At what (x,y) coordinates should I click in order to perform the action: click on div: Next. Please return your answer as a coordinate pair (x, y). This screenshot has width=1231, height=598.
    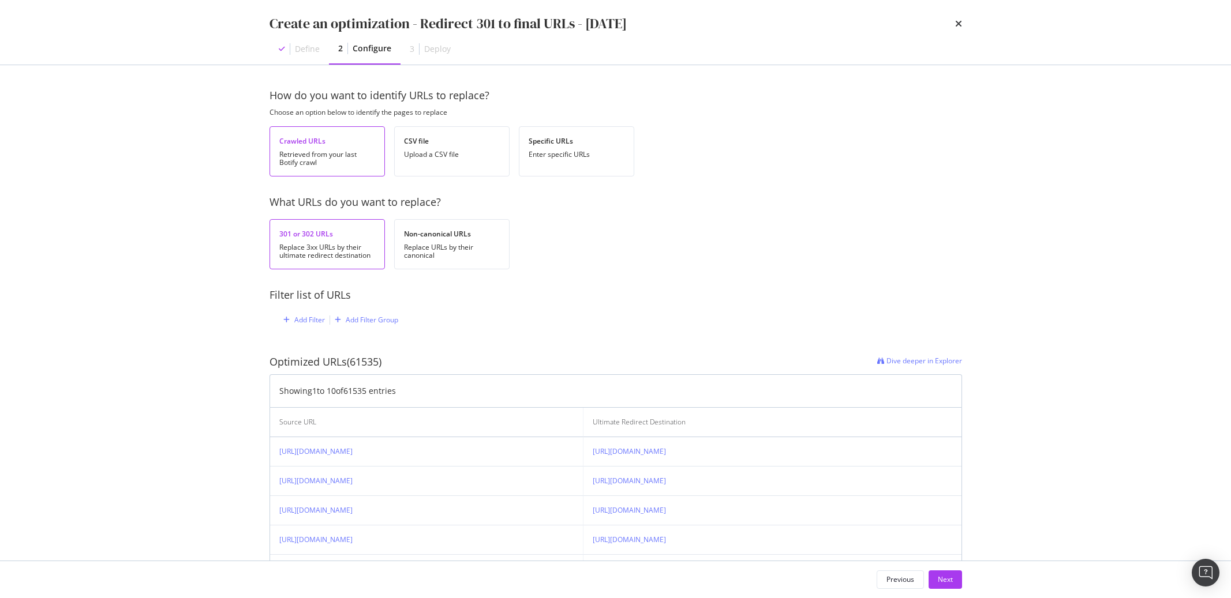
    Looking at the image, I should click on (945, 579).